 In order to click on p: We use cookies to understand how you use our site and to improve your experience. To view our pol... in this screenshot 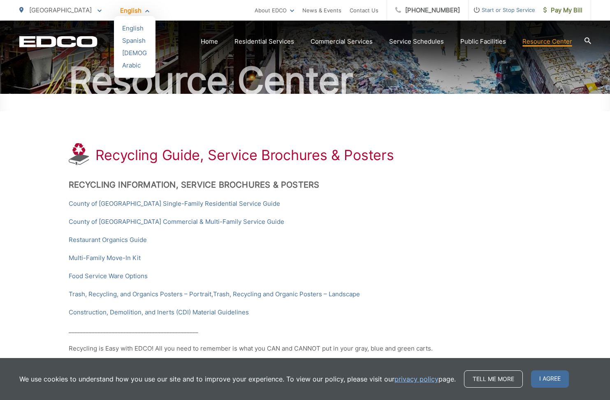, I will do `click(237, 379)`.